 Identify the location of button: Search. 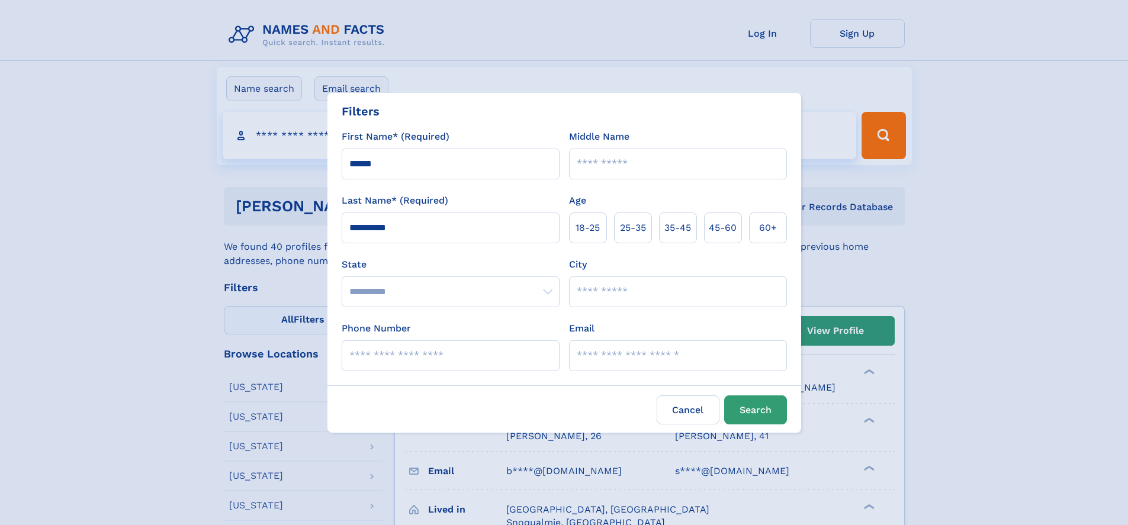
(755, 410).